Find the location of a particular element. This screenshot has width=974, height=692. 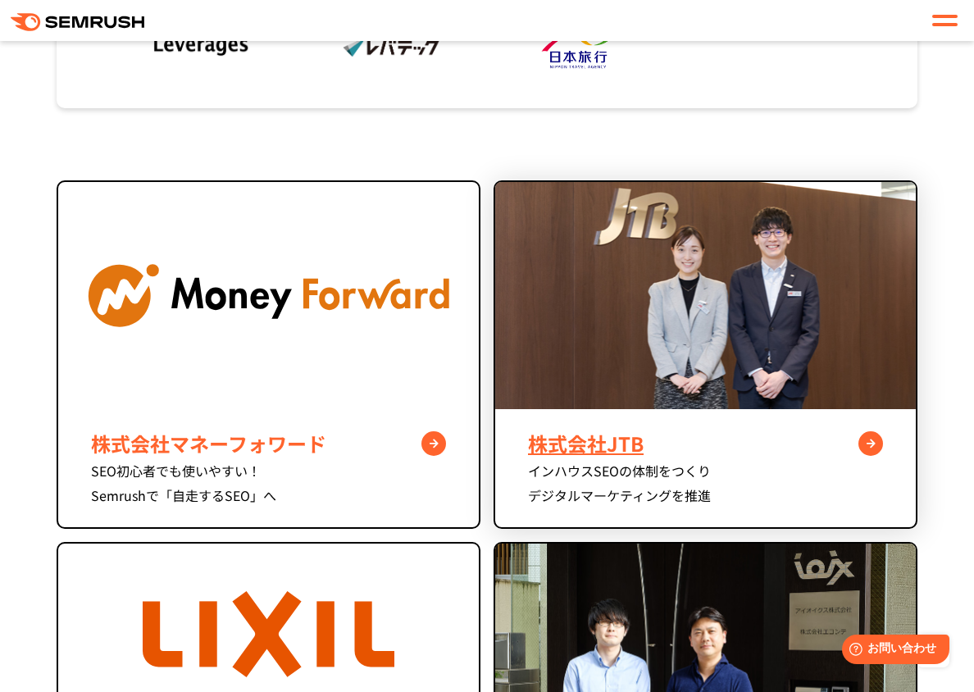

img: dummy is located at coordinates (773, 45).